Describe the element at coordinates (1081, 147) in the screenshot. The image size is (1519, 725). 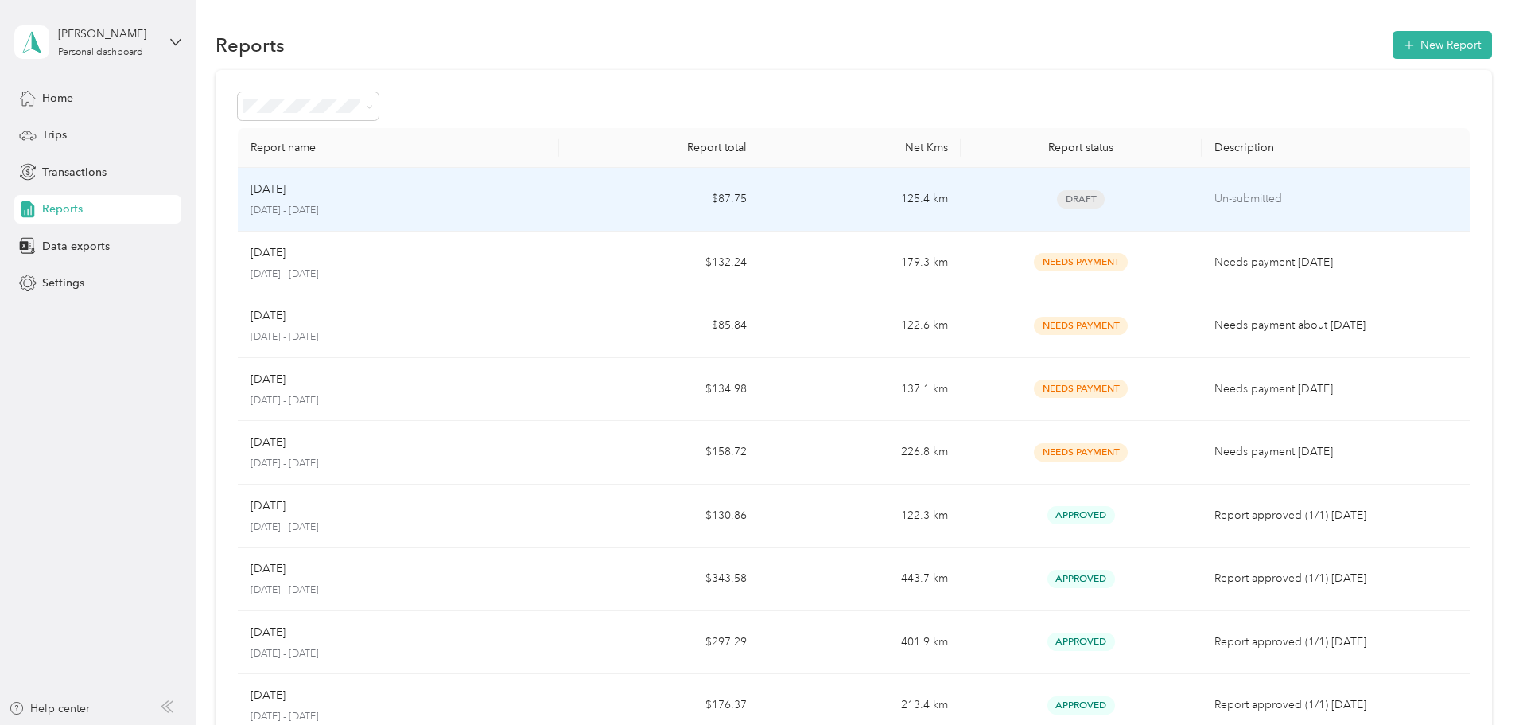
I see `div: Report status` at that location.